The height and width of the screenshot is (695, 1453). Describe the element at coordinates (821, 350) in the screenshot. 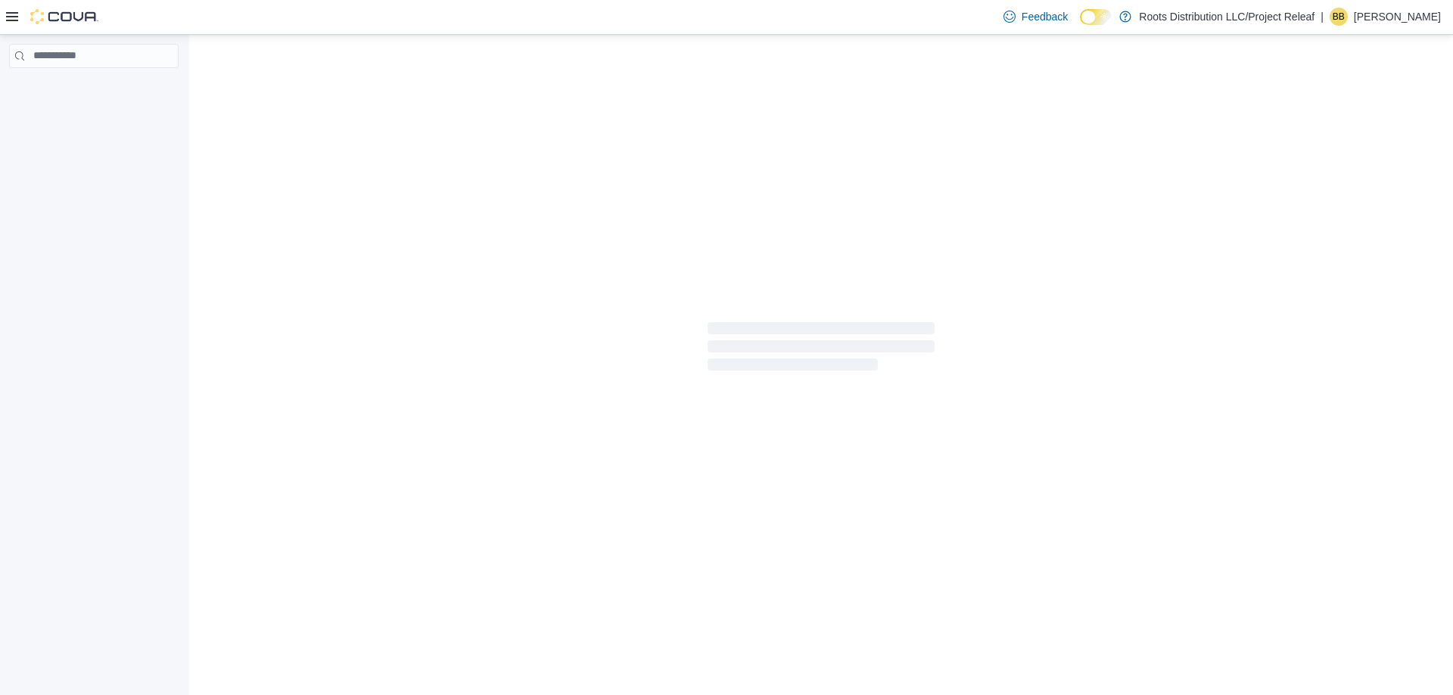

I see `span: Loading` at that location.